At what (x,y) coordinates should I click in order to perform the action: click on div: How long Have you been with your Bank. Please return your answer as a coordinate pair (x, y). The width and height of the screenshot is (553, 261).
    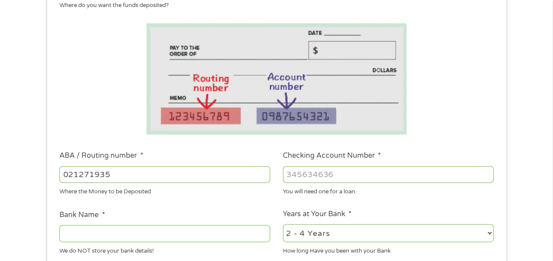
    Looking at the image, I should click on (388, 250).